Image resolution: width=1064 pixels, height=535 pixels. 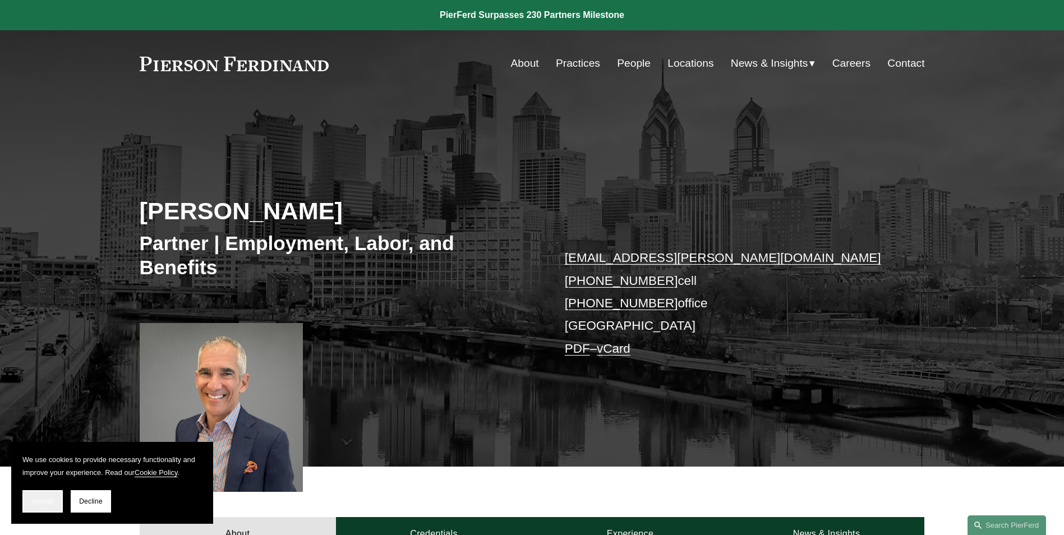 What do you see at coordinates (773, 63) in the screenshot?
I see `a: folder dropdown` at bounding box center [773, 63].